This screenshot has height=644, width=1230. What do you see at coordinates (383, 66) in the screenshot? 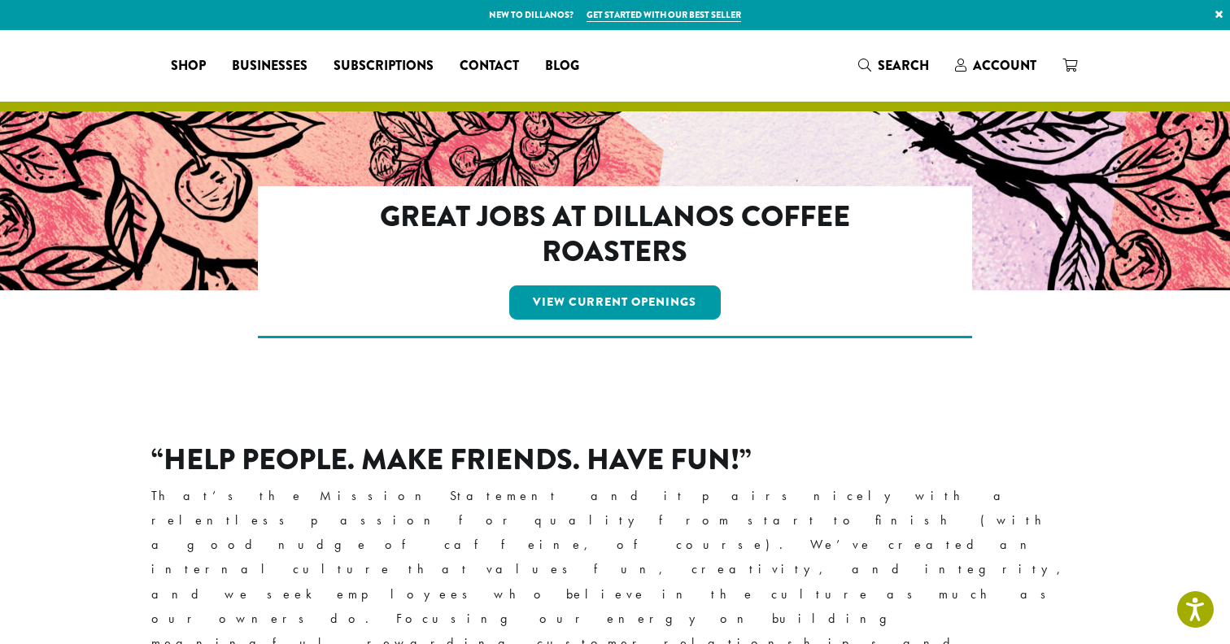
I see `span: Subscriptions` at bounding box center [383, 66].